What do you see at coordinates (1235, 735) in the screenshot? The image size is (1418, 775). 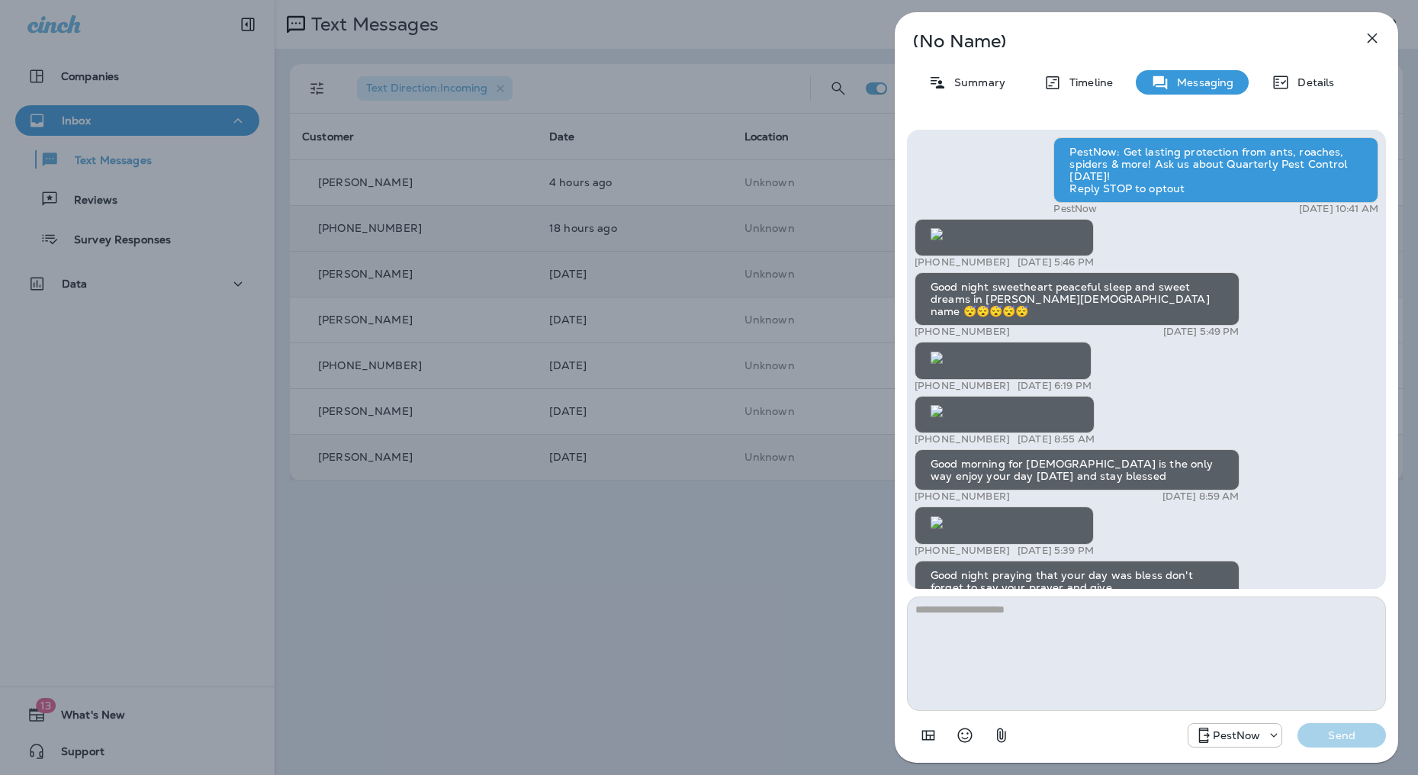 I see `div: +1 (703) 691-5149` at bounding box center [1235, 735].